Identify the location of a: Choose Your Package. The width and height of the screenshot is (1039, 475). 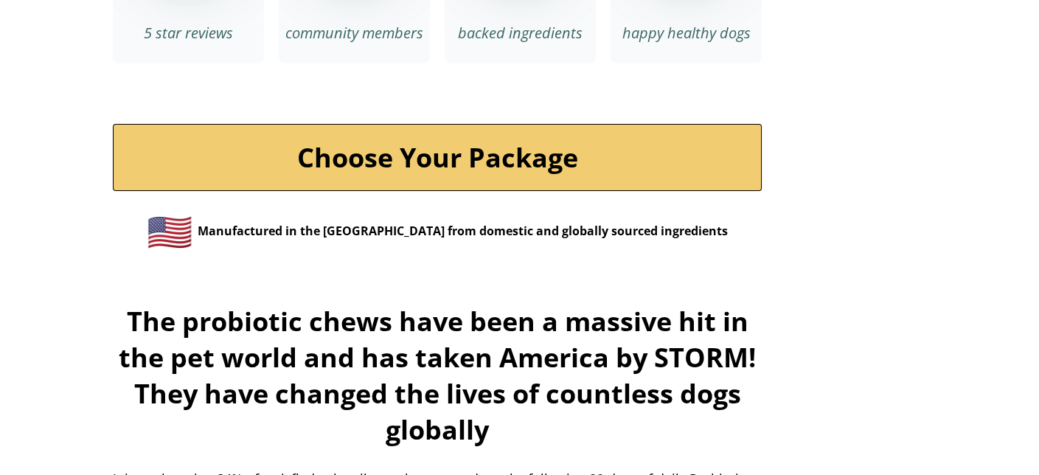
(437, 157).